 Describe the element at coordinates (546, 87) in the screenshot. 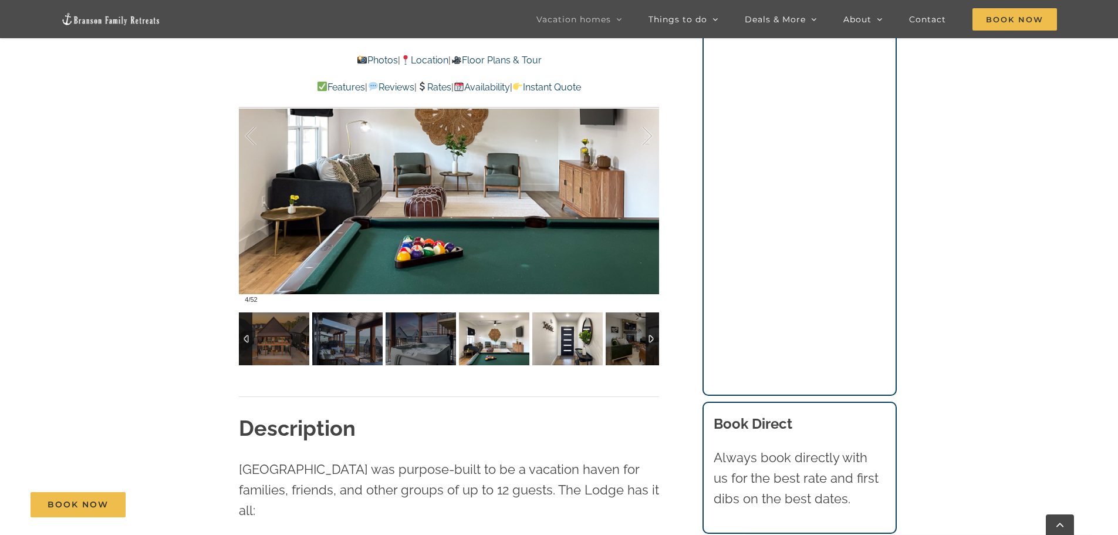

I see `a: Instant Quote` at that location.